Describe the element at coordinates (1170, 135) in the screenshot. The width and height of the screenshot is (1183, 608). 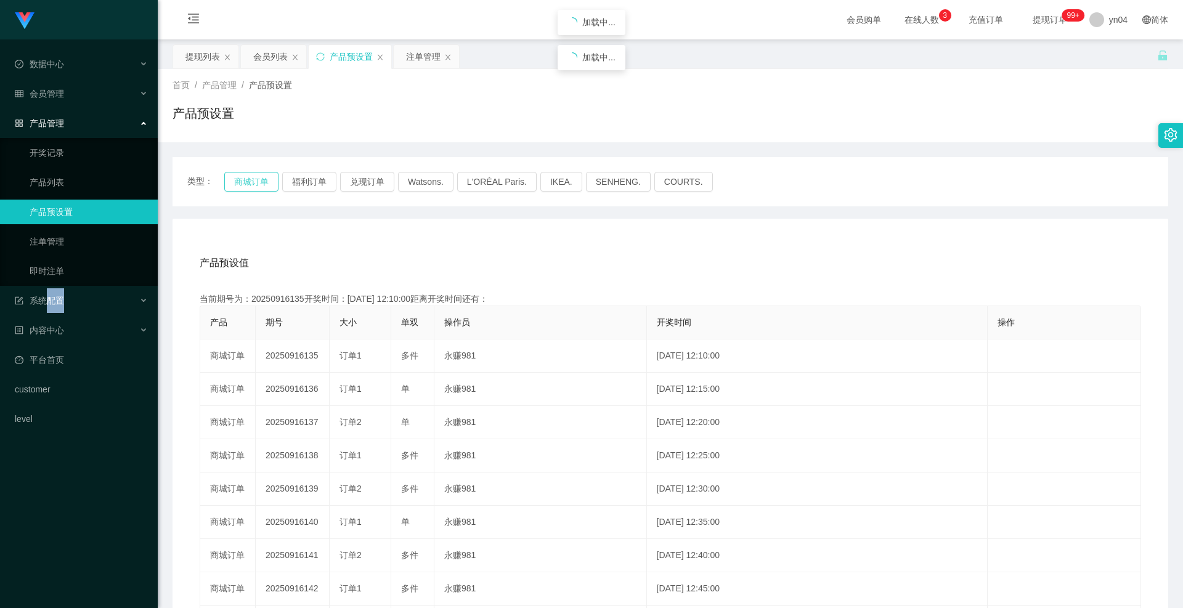
I see `i: 图标: setting` at that location.